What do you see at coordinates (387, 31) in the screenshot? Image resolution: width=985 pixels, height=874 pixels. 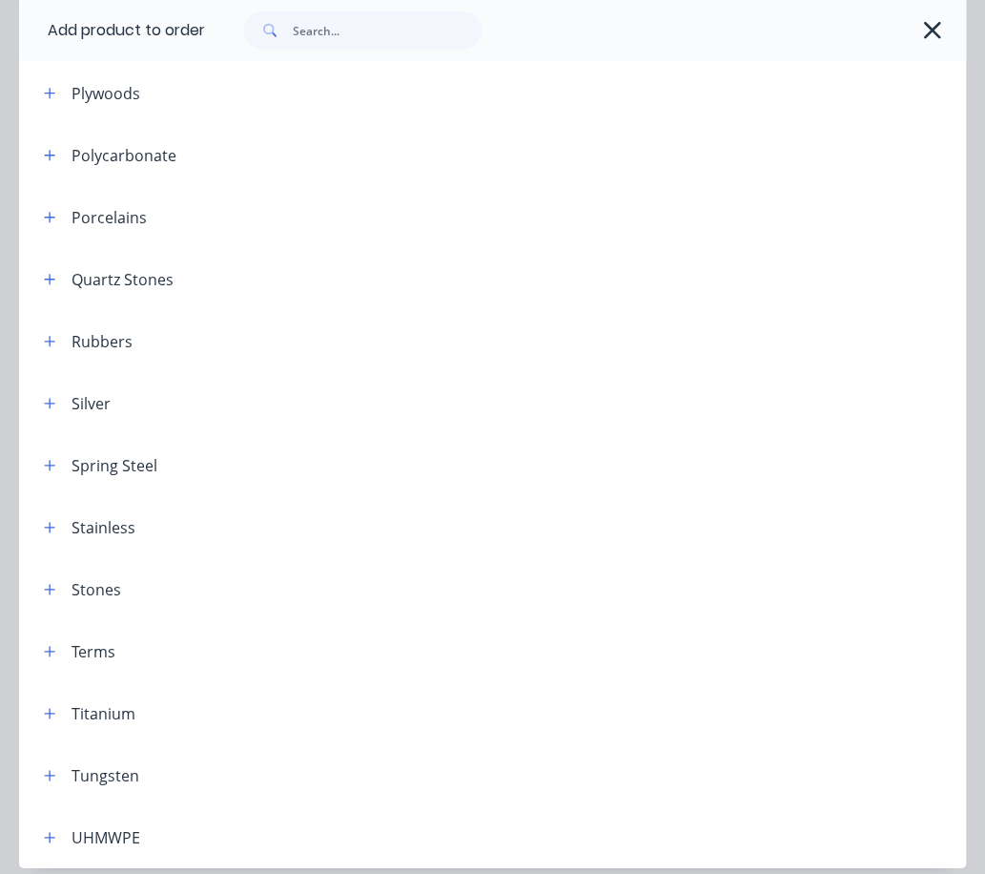 I see `input: Search...` at bounding box center [387, 31].